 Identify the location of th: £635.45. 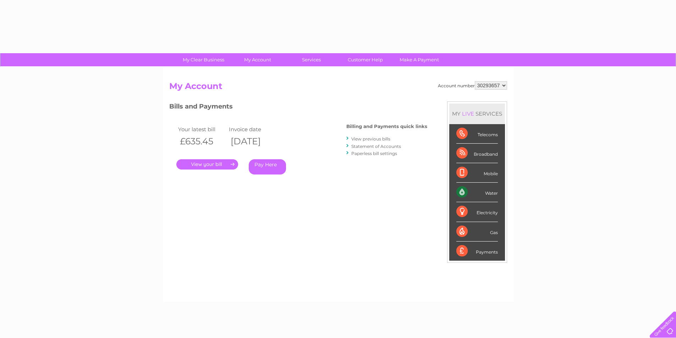
(202, 141).